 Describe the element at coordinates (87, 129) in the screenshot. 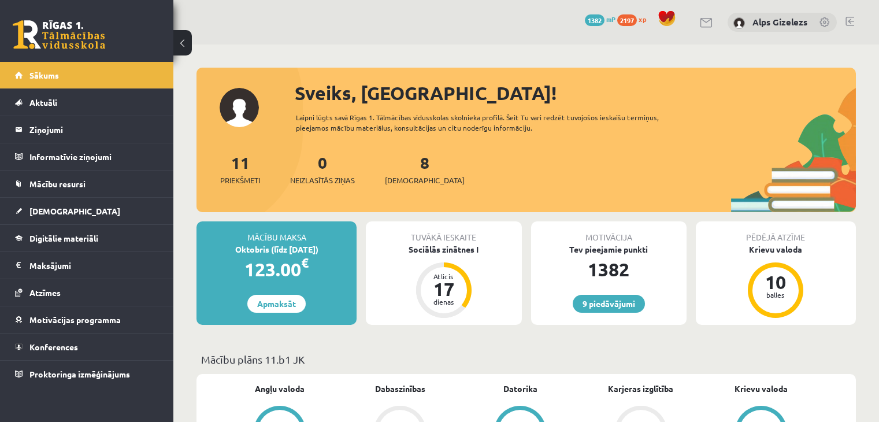

I see `a: Ziņojumi` at that location.